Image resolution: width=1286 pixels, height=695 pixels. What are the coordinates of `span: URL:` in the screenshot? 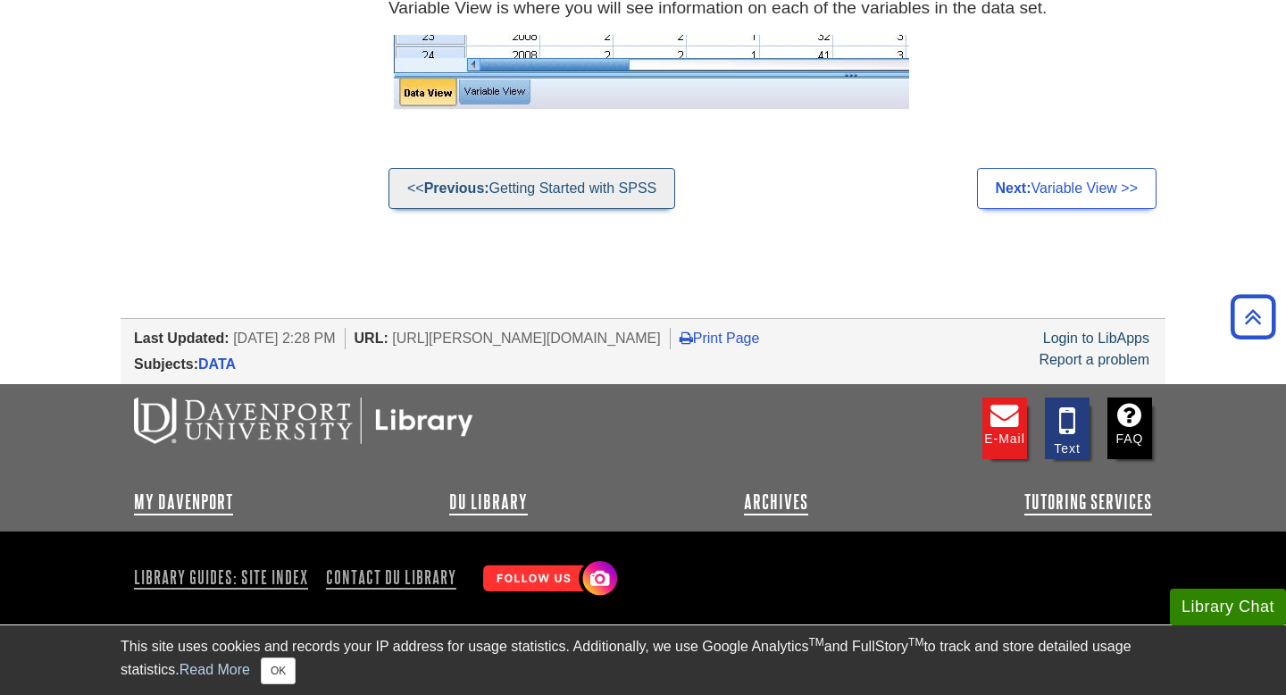 It's located at (371, 337).